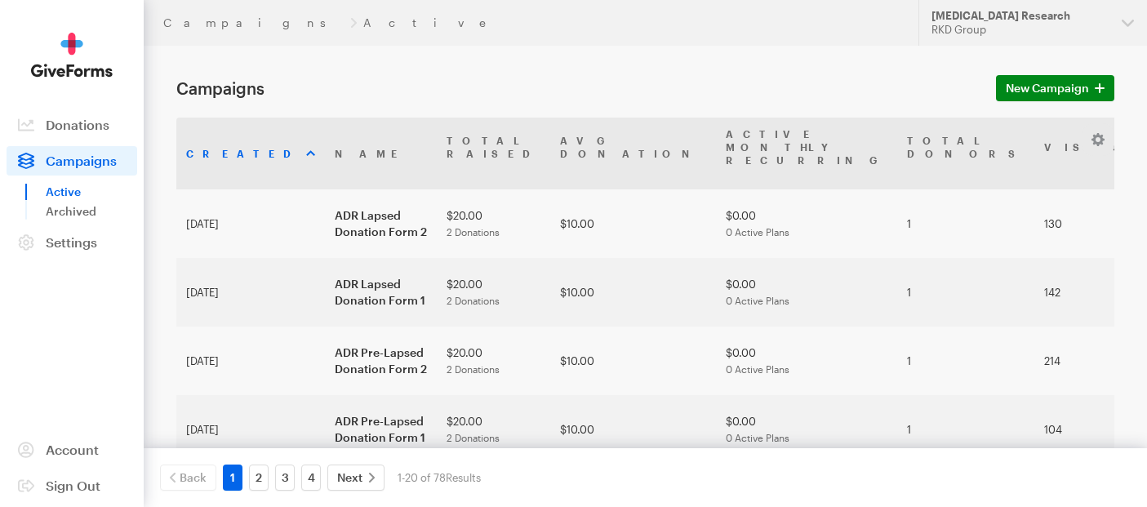 The height and width of the screenshot is (507, 1147). What do you see at coordinates (493, 154) in the screenshot?
I see `th: TotalRaised: activate to sort column ascending` at bounding box center [493, 154].